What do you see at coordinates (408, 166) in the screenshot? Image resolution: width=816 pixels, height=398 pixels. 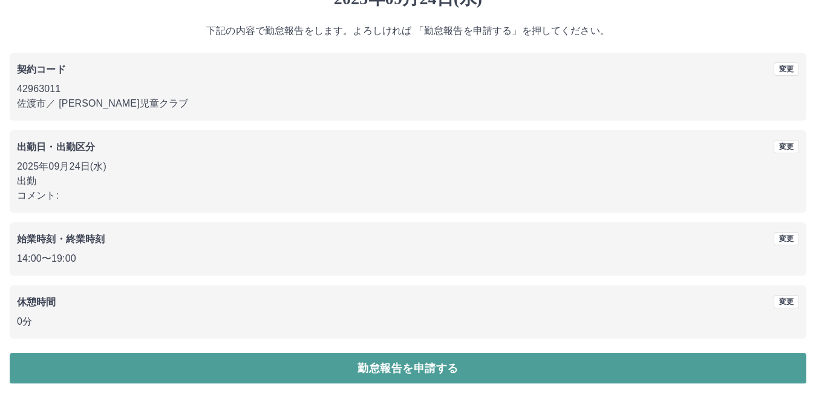 I see `p: 2025年09月24日(水)` at bounding box center [408, 166].